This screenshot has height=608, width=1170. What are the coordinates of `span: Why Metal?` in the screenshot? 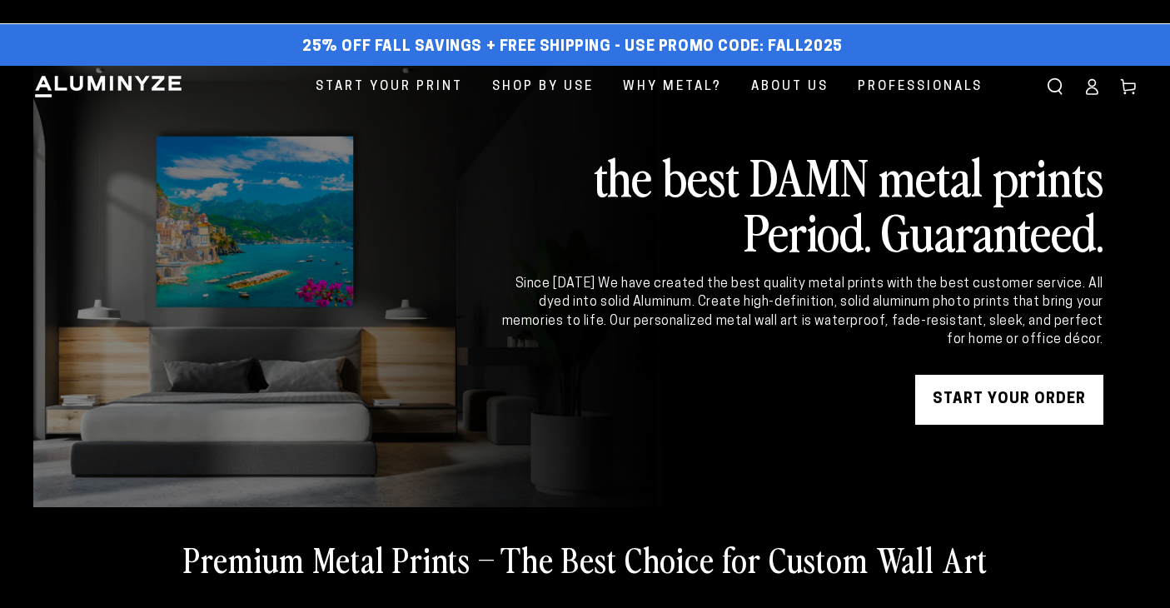 It's located at (672, 87).